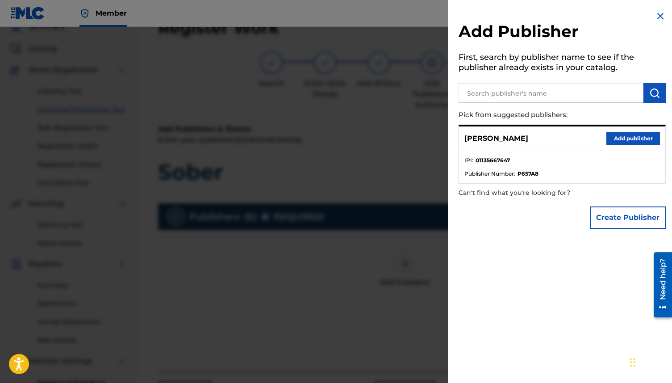 The width and height of the screenshot is (672, 383). Describe the element at coordinates (28, 13) in the screenshot. I see `img: MLC Logo` at that location.